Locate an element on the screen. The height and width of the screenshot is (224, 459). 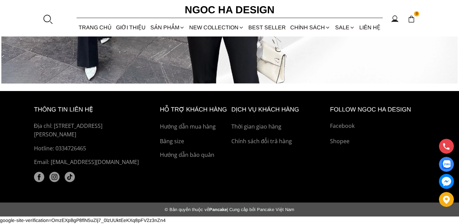
a: messenger is located at coordinates (447, 181).